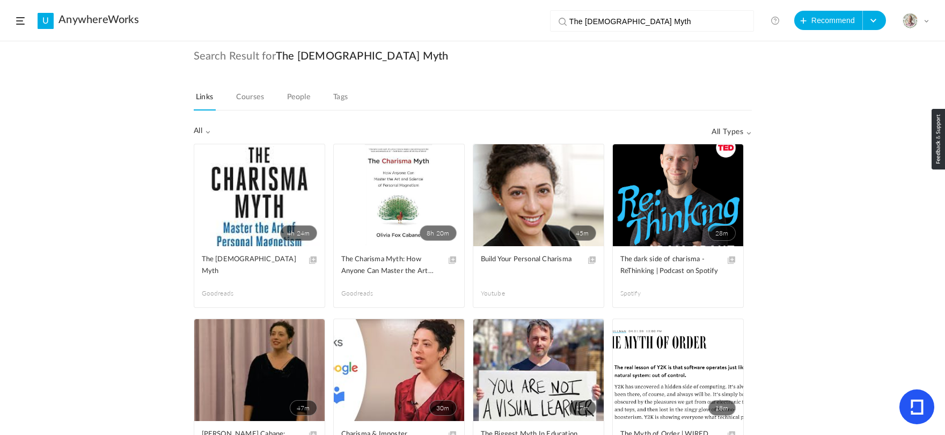 The image size is (945, 435). Describe the element at coordinates (538, 195) in the screenshot. I see `a: 45m` at that location.